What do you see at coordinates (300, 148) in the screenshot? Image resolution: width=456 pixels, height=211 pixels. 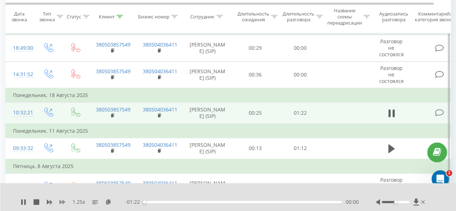 I see `td: 01:12` at bounding box center [300, 148].